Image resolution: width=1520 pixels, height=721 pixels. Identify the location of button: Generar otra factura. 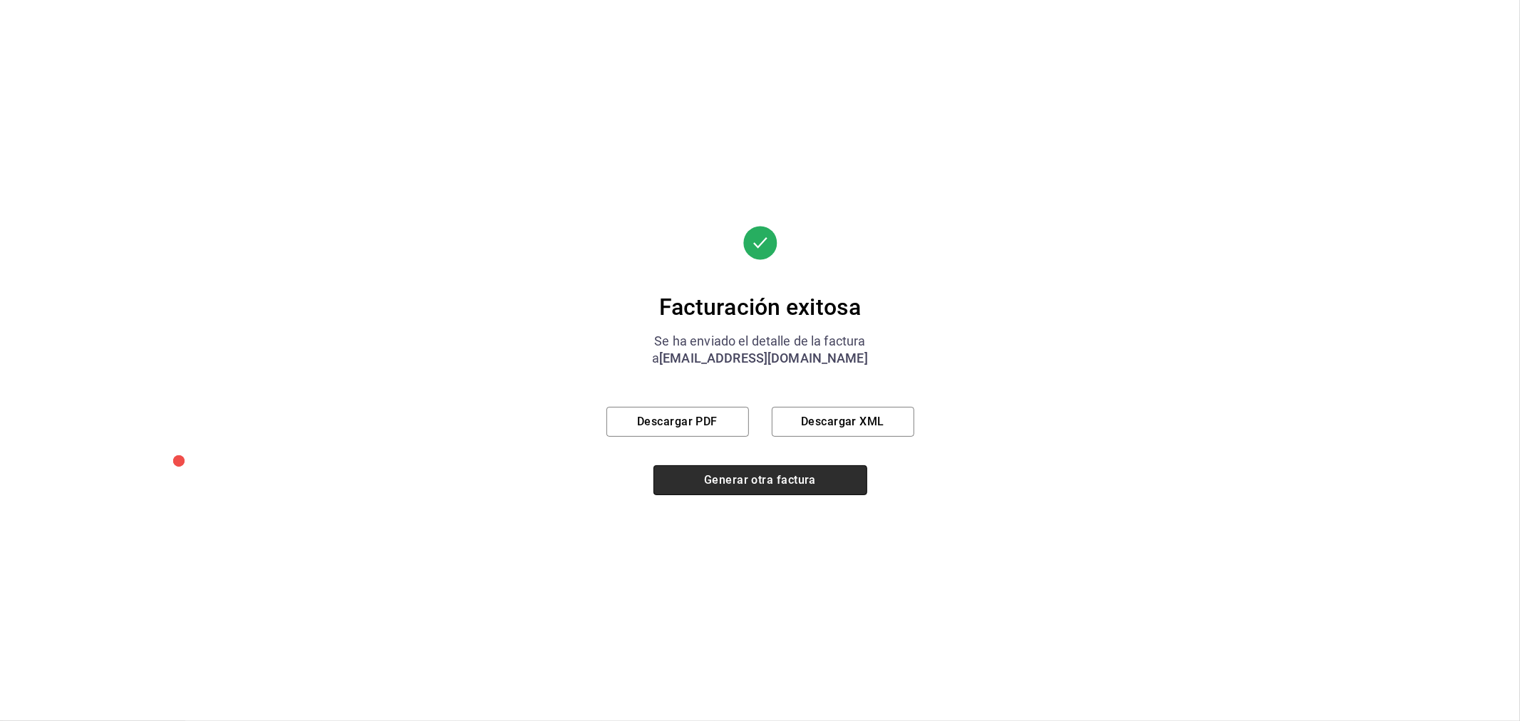
(761, 480).